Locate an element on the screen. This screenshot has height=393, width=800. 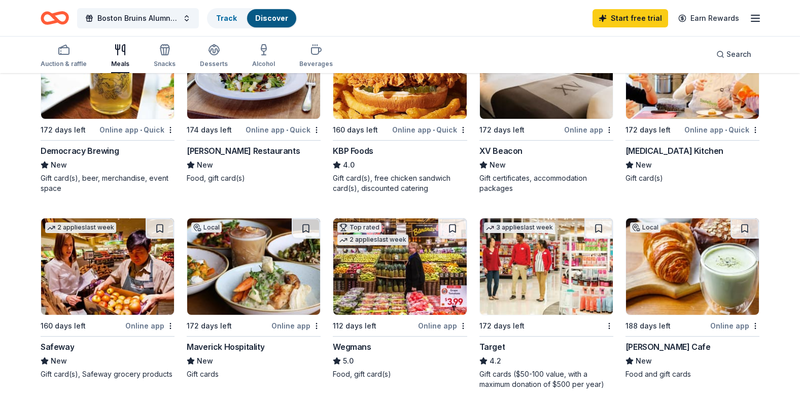
div: KBP Foods is located at coordinates (353, 151).